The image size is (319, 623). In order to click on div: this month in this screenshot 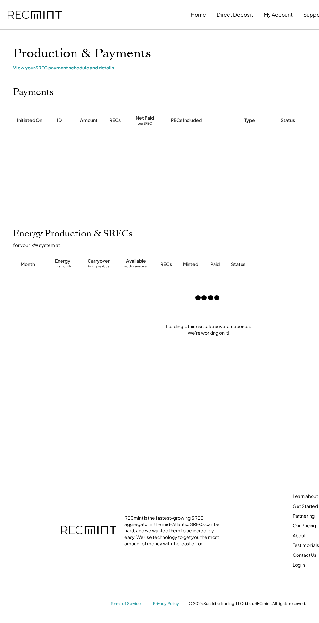, I will do `click(63, 267)`.